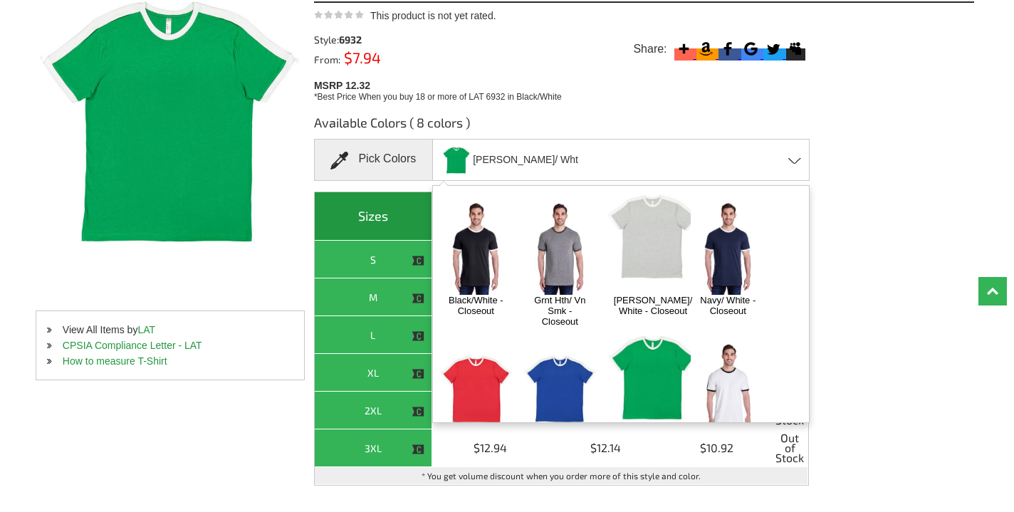  I want to click on span: *Best Price When you buy 18 or more of LAT 6932 in Black/White, so click(438, 97).